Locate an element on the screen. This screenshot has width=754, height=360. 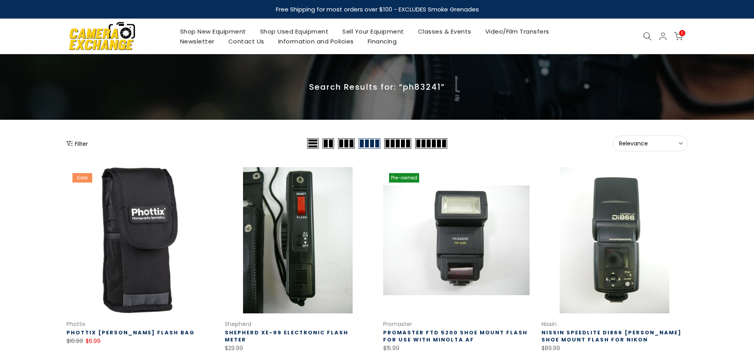
span: Relevance is located at coordinates (650, 144).